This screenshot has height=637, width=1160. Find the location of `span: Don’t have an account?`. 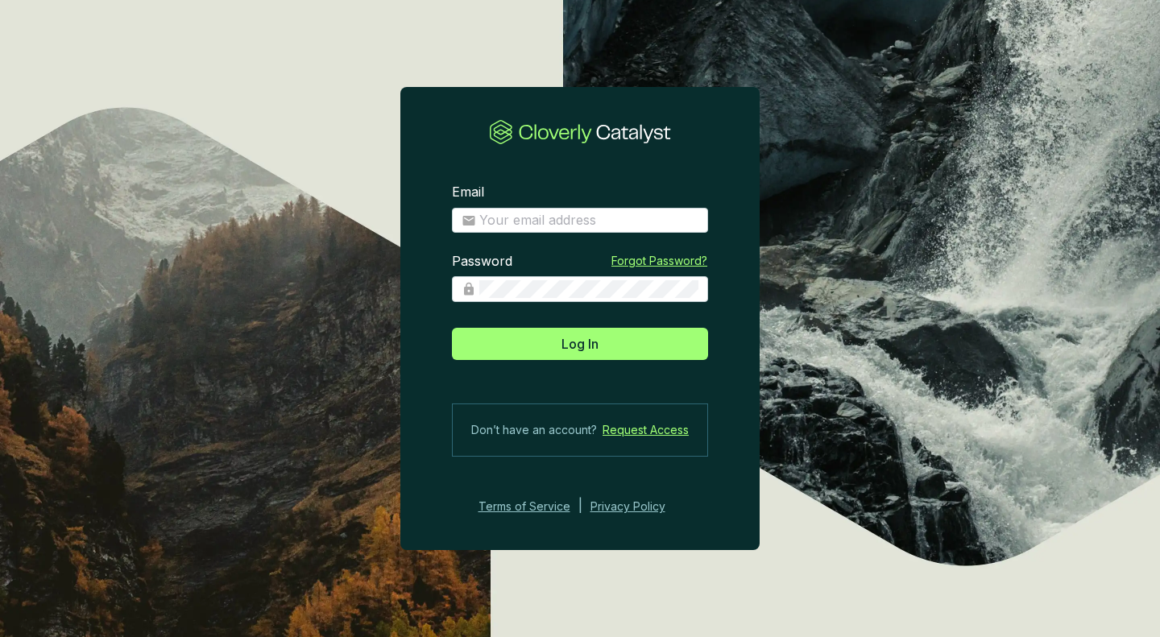

span: Don’t have an account? is located at coordinates (534, 430).